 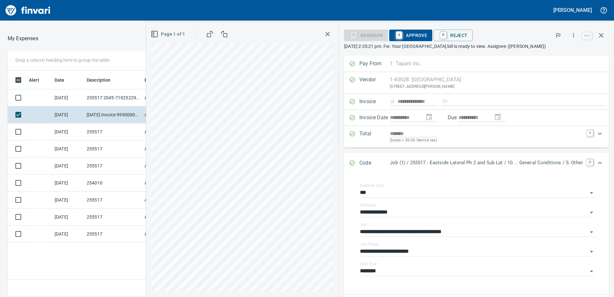 What do you see at coordinates (369, 244) in the screenshot?
I see `label: Job Phase` at bounding box center [369, 244].